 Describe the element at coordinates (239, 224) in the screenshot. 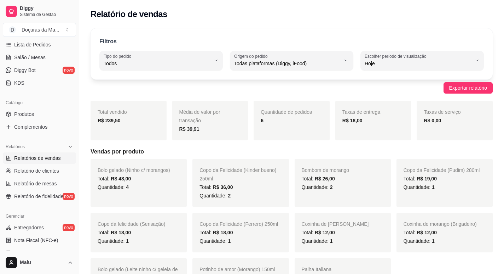

I see `span: Copo da Felicidade (Ferrero) 250ml` at that location.